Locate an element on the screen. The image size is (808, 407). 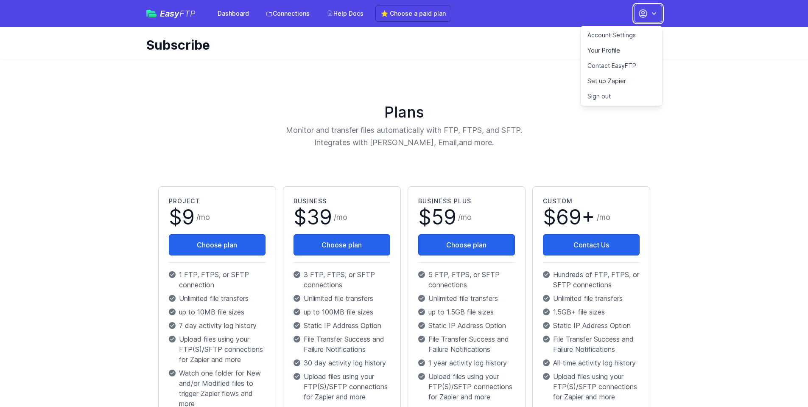
h1: Subscribe is located at coordinates (401, 45).